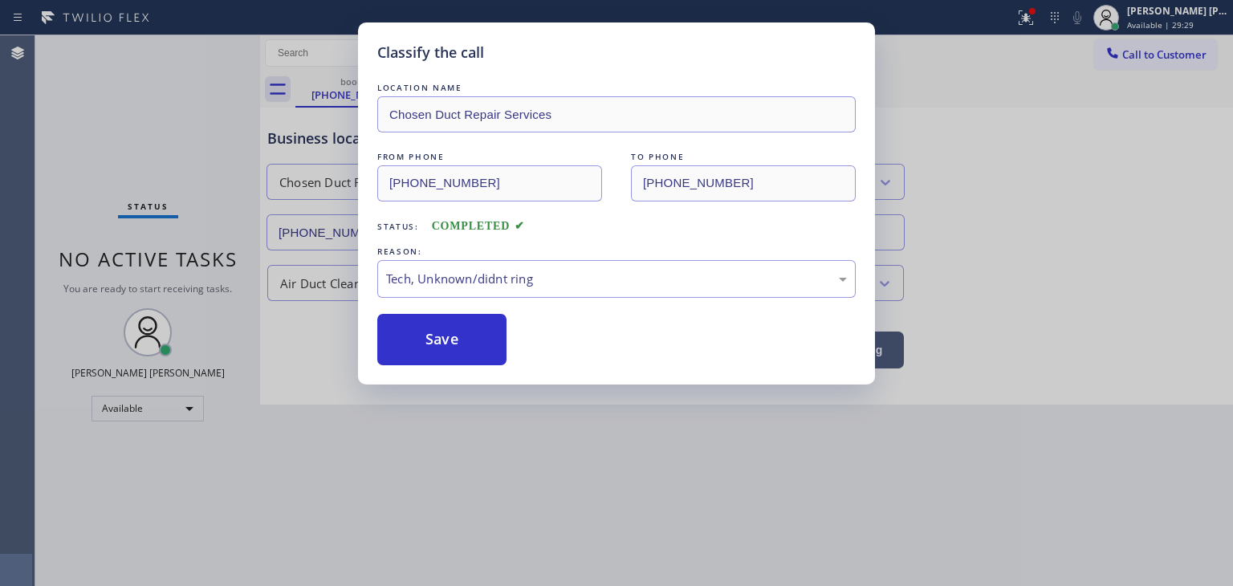 Image resolution: width=1233 pixels, height=586 pixels. What do you see at coordinates (617, 251) in the screenshot?
I see `div: REASON:` at bounding box center [617, 251].